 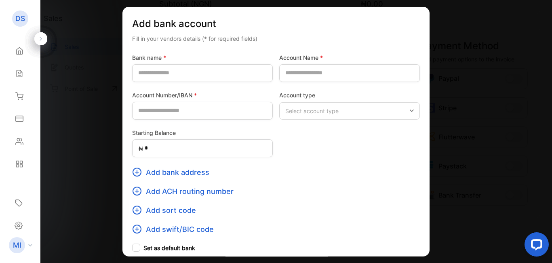 What do you see at coordinates (276, 38) in the screenshot?
I see `div: Fill in your vendors details (* for required fields)` at bounding box center [276, 38].